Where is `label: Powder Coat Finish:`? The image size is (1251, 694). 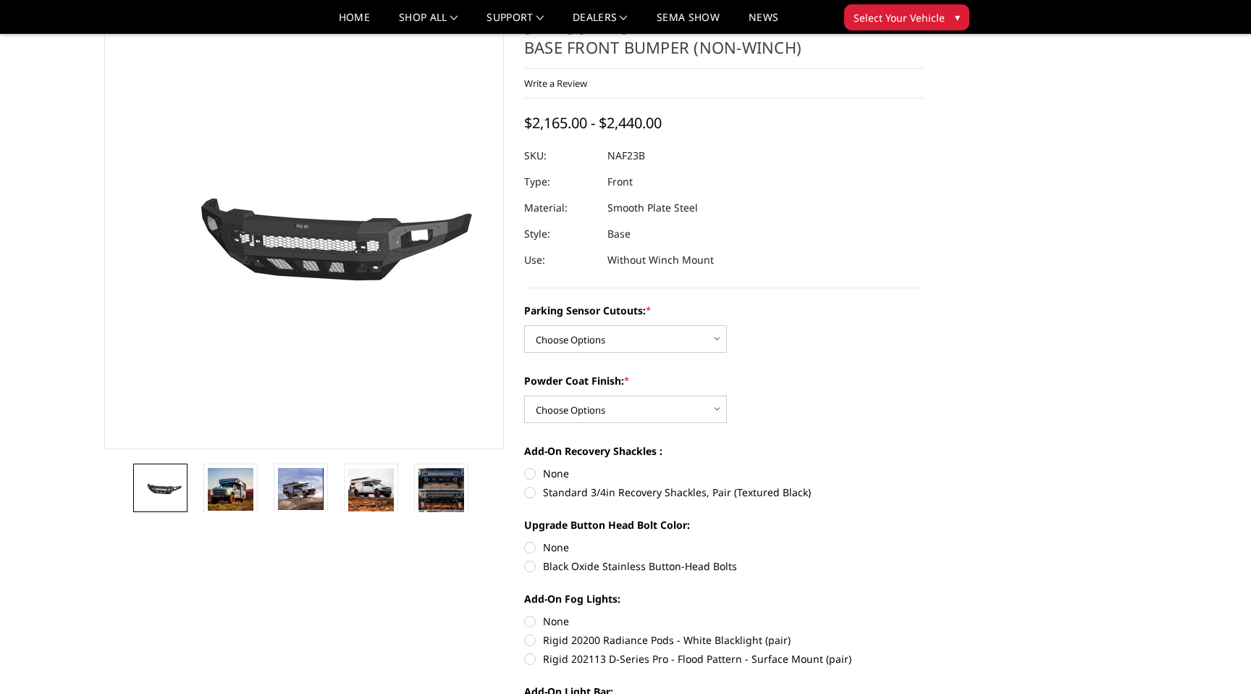
label: Powder Coat Finish: is located at coordinates (724, 380).